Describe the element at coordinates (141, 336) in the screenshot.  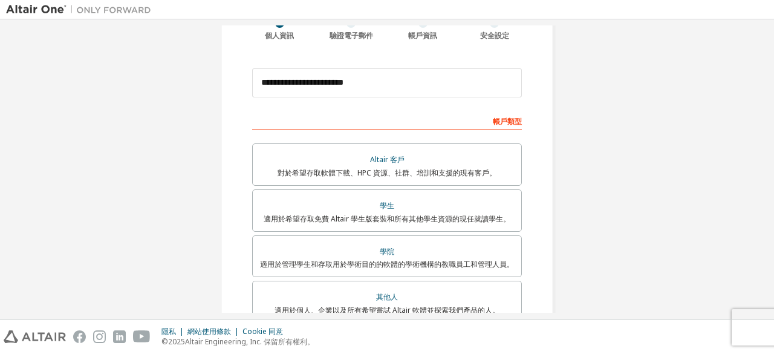
I see `img: youtube.svg` at that location.